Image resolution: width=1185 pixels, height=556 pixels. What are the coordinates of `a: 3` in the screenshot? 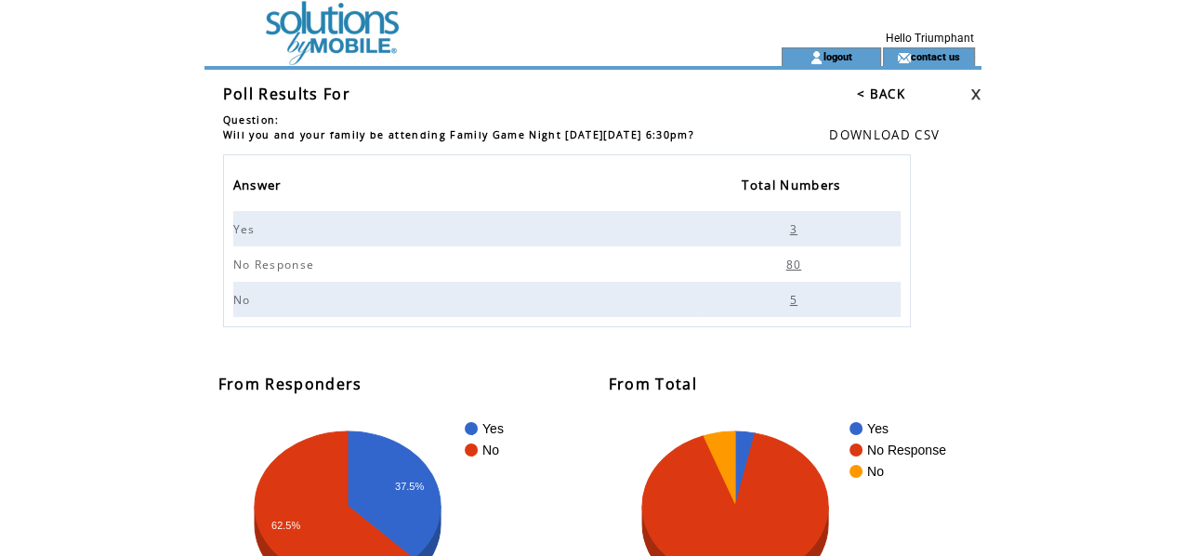 It's located at (796, 228).